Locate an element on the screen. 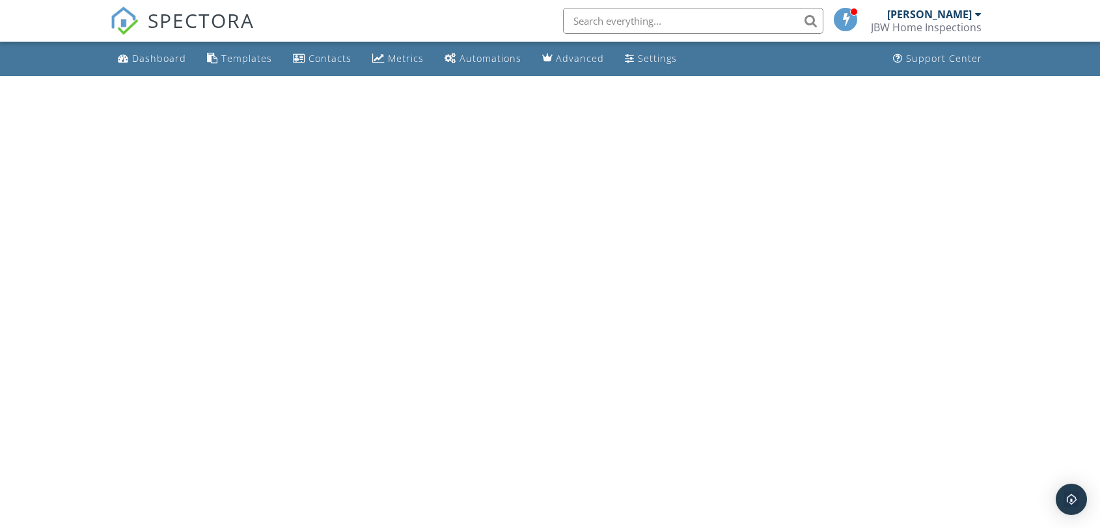  a: Contacts is located at coordinates (322, 59).